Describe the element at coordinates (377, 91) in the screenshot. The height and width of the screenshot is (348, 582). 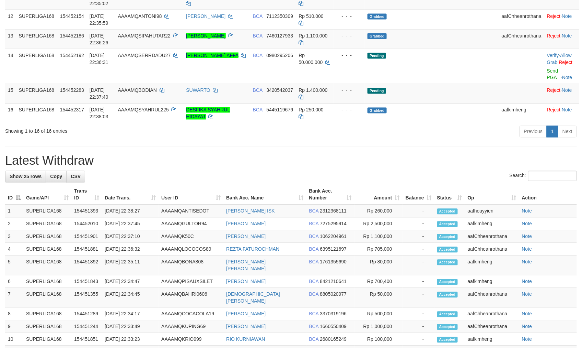
I see `span: Pending` at that location.